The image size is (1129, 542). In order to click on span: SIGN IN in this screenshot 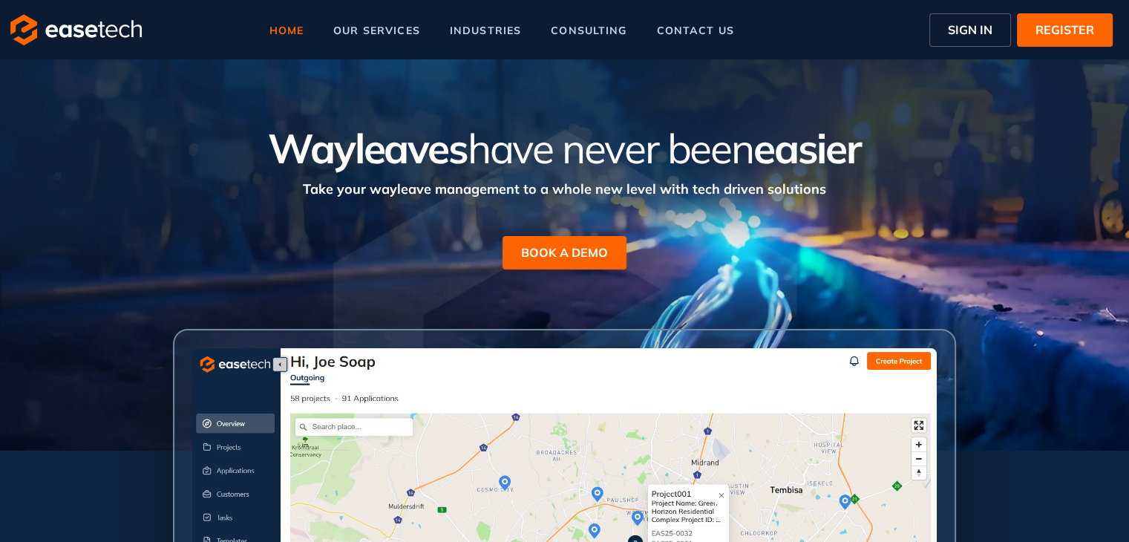, I will do `click(970, 30)`.